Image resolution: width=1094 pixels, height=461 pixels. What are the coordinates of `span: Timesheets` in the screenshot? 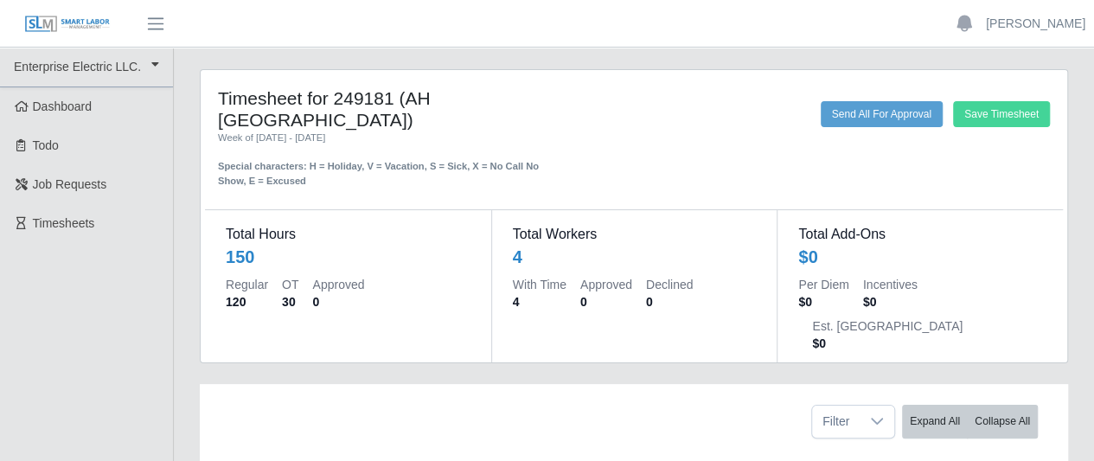 It's located at (64, 223).